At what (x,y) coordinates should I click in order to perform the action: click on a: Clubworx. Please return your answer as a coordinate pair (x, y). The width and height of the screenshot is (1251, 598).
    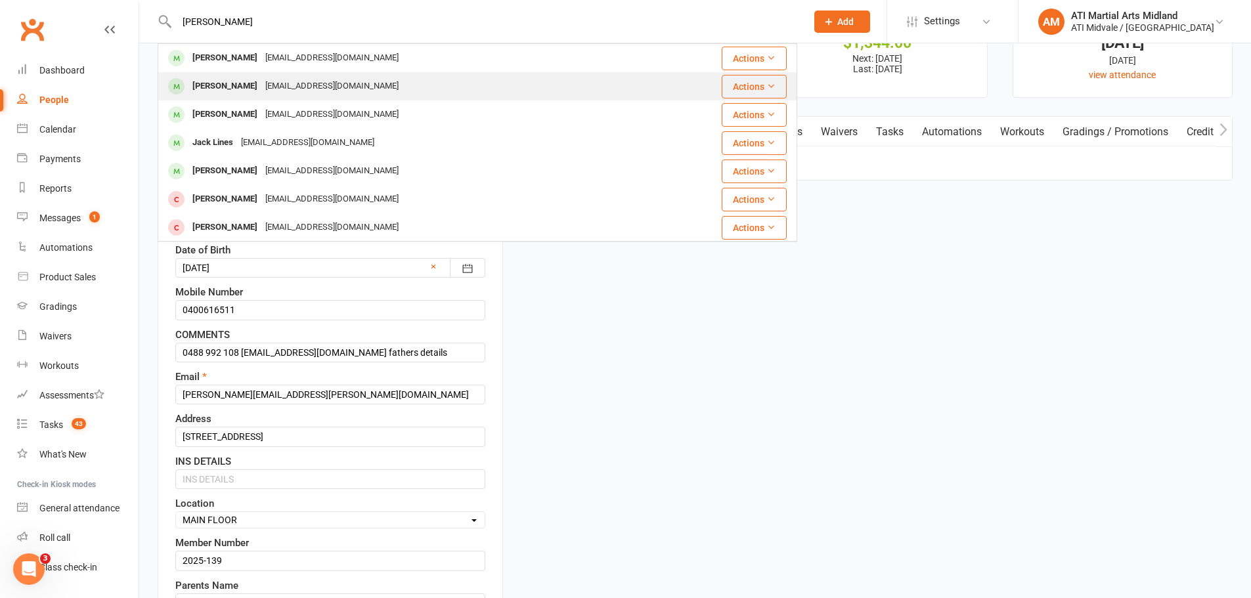
    Looking at the image, I should click on (32, 30).